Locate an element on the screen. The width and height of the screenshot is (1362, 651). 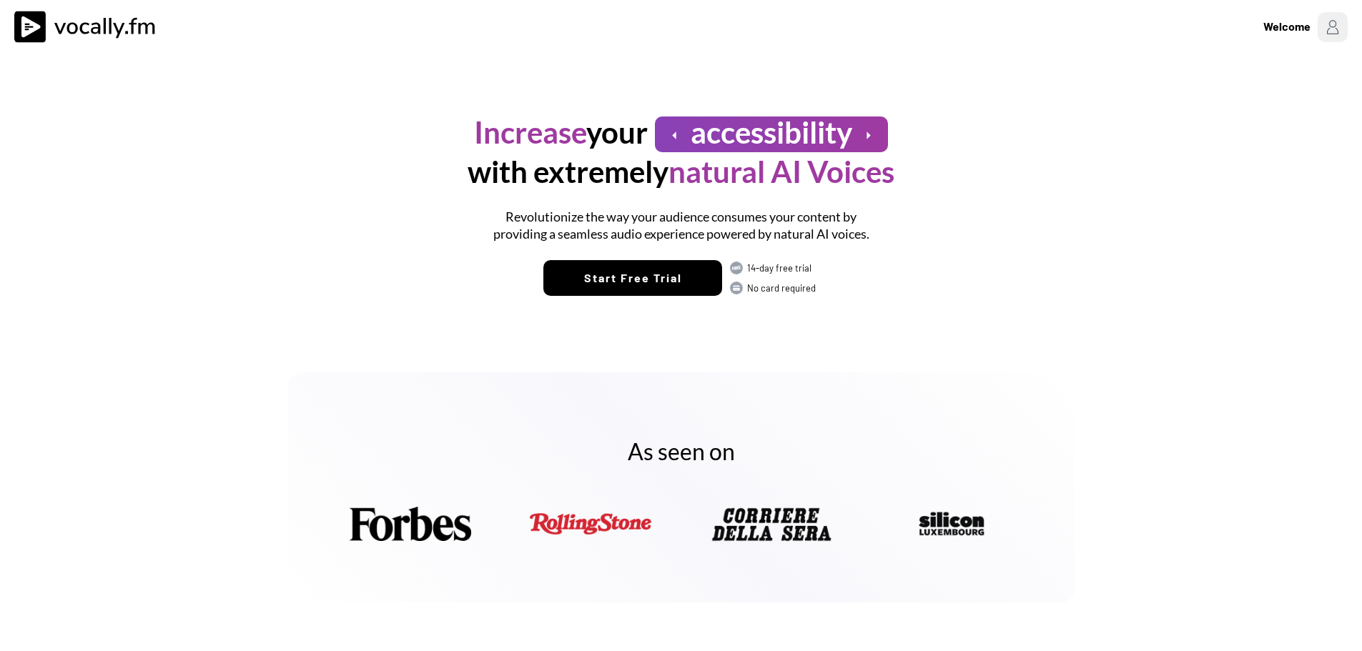
h1: your is located at coordinates (561, 132).